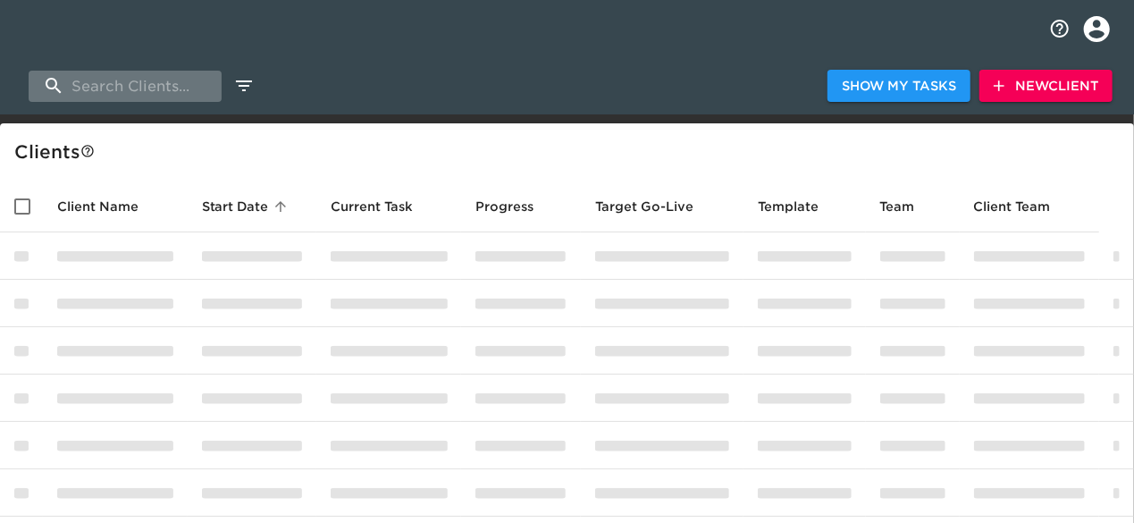 The height and width of the screenshot is (523, 1134). I want to click on span: Target Go-Live, so click(656, 207).